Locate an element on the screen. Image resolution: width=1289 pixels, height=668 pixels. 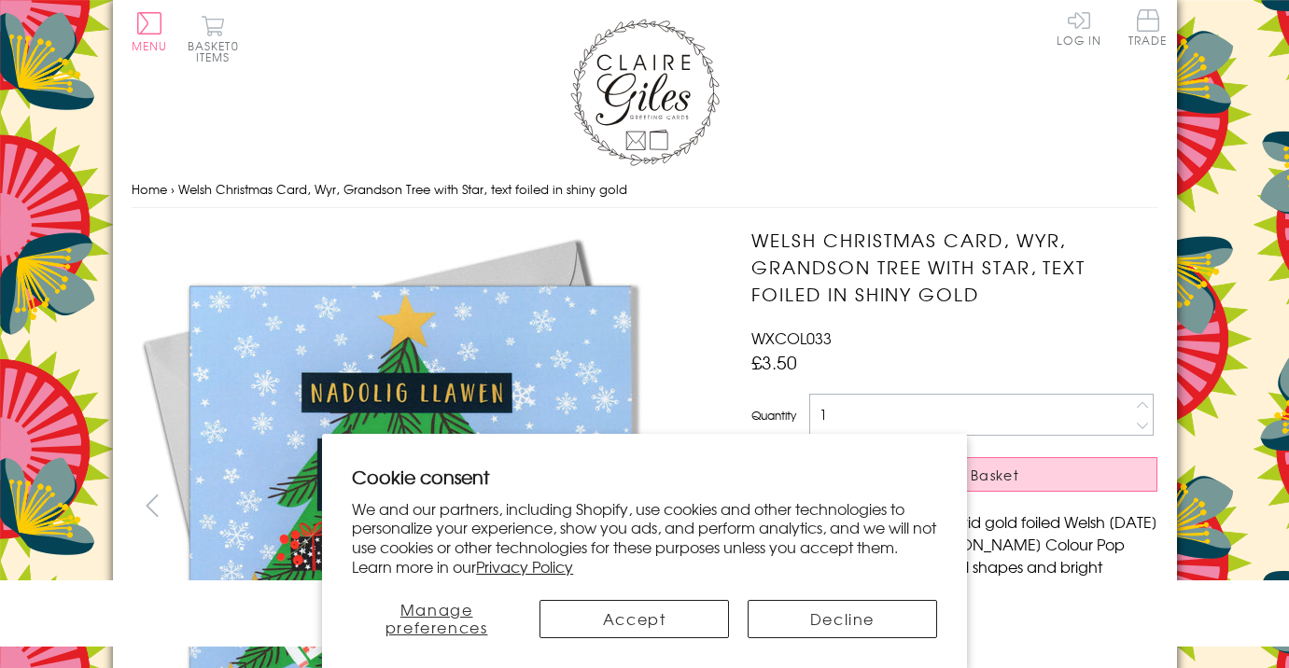
span: Welsh Christmas Card, Wyr, Grandson Tree with Star, text foiled in shiny gold is located at coordinates (402, 189).